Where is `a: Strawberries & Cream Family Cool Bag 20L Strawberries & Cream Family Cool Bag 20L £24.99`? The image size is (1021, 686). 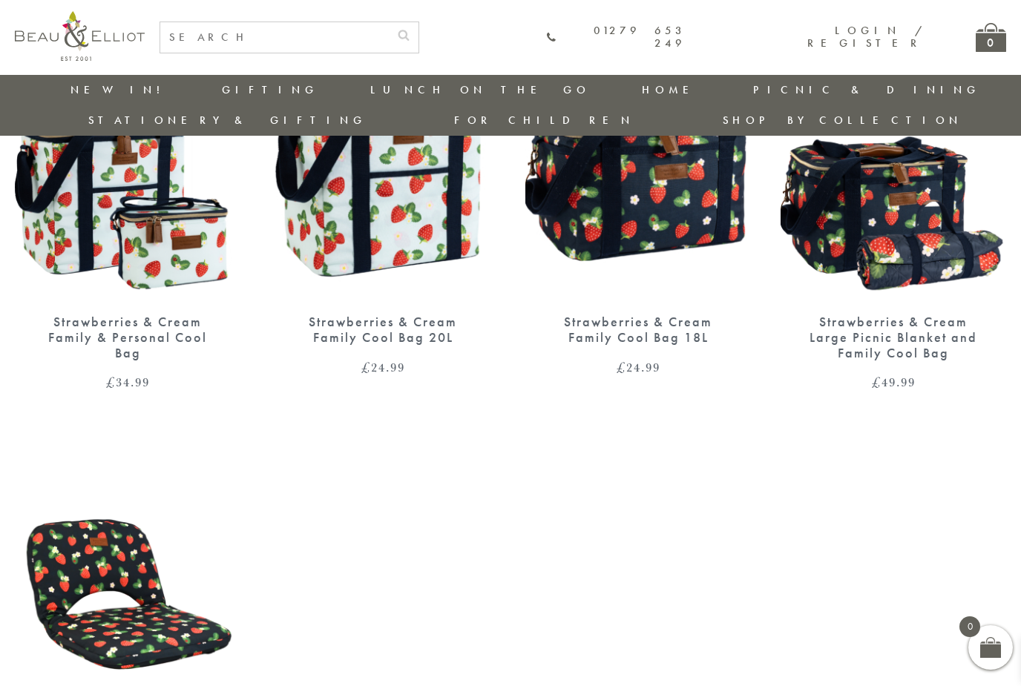 a: Strawberries & Cream Family Cool Bag 20L Strawberries & Cream Family Cool Bag 20L £24.99 is located at coordinates (383, 191).